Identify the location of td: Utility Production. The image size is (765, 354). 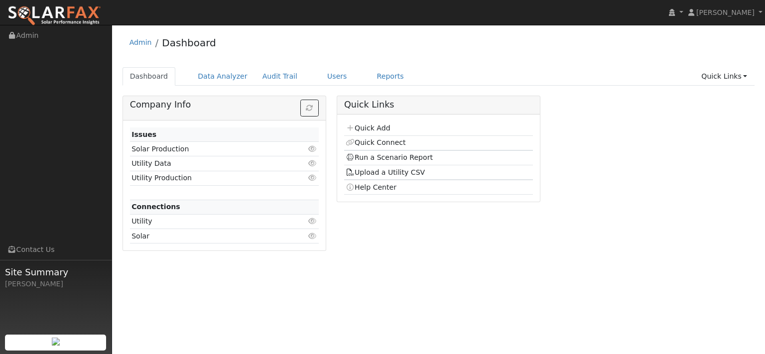
(209, 178).